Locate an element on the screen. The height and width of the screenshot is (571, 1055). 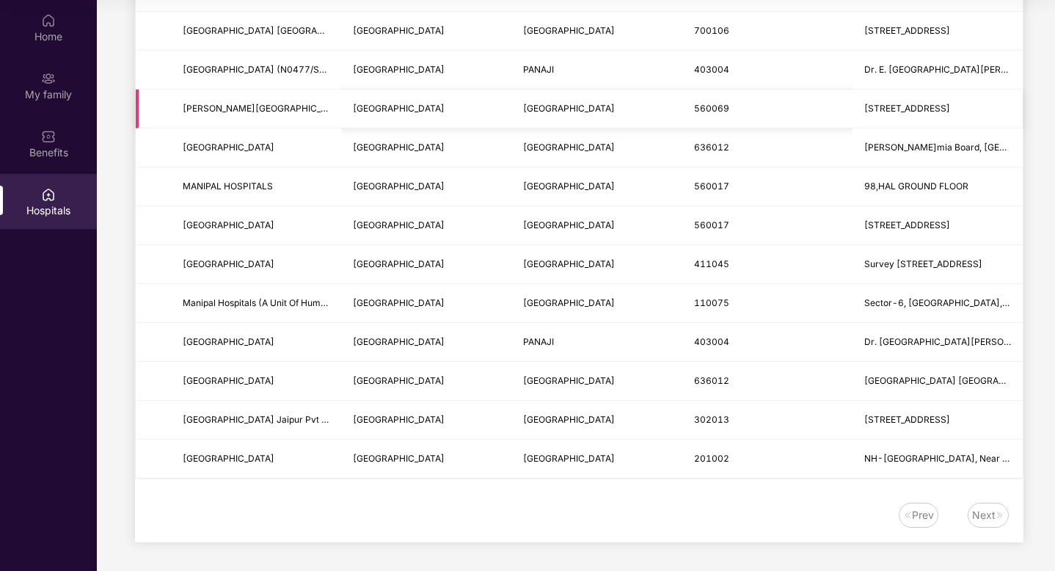
td: Manipal Hospital Goa (N0477/SABY/I) is located at coordinates (256, 70).